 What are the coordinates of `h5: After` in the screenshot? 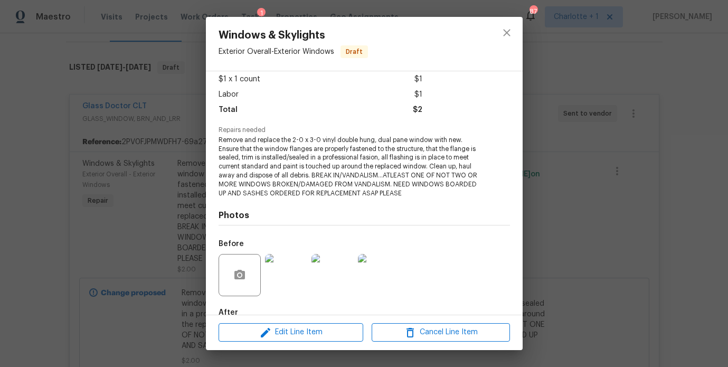 It's located at (228, 312).